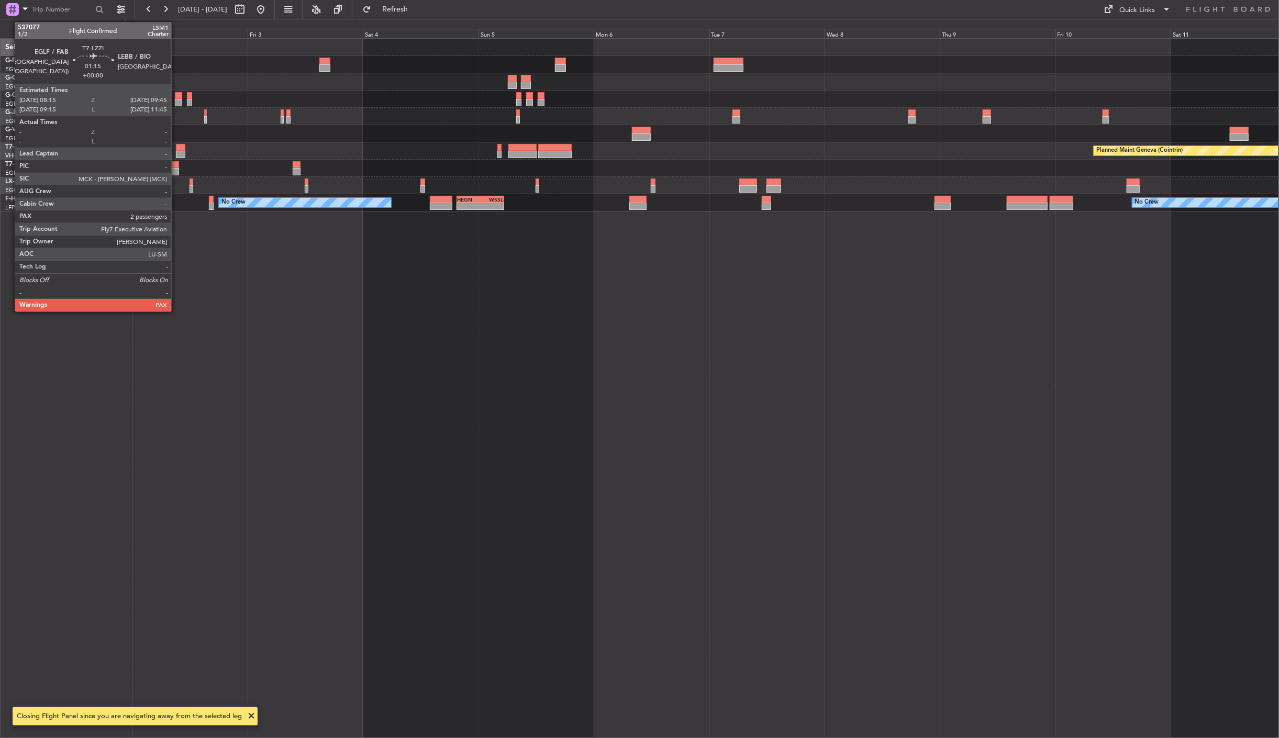 Image resolution: width=1279 pixels, height=738 pixels. I want to click on span: G-GAAL, so click(17, 78).